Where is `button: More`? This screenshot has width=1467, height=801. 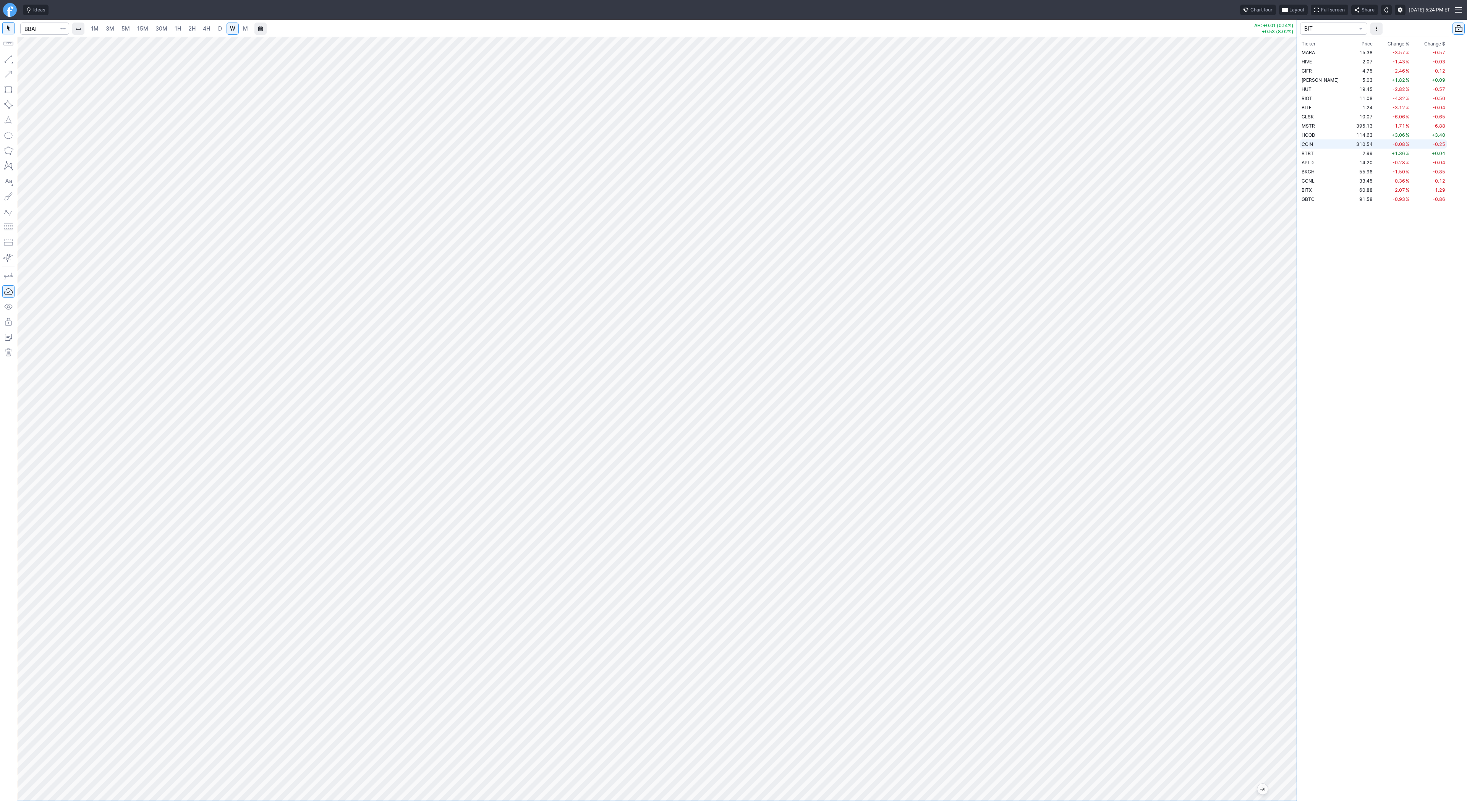 button: More is located at coordinates (1376, 29).